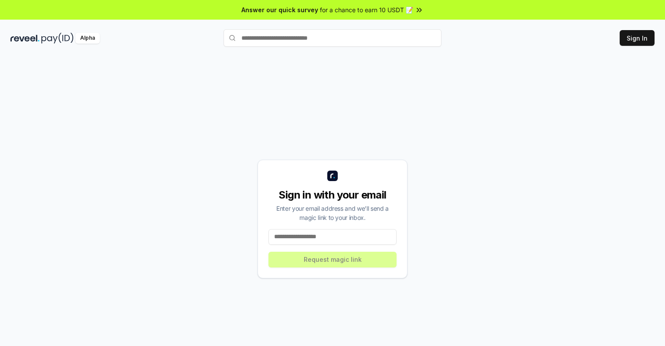 The height and width of the screenshot is (346, 665). I want to click on div: Alpha, so click(88, 38).